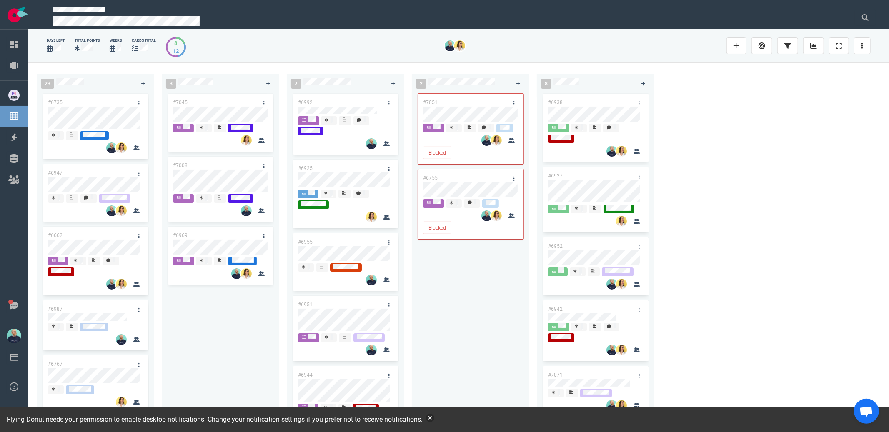 This screenshot has height=432, width=889. I want to click on span: 3, so click(171, 84).